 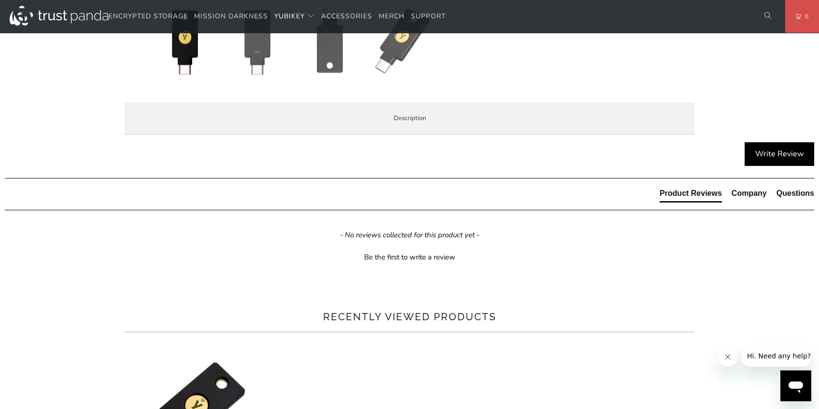 What do you see at coordinates (428, 16) in the screenshot?
I see `a: Support` at bounding box center [428, 16].